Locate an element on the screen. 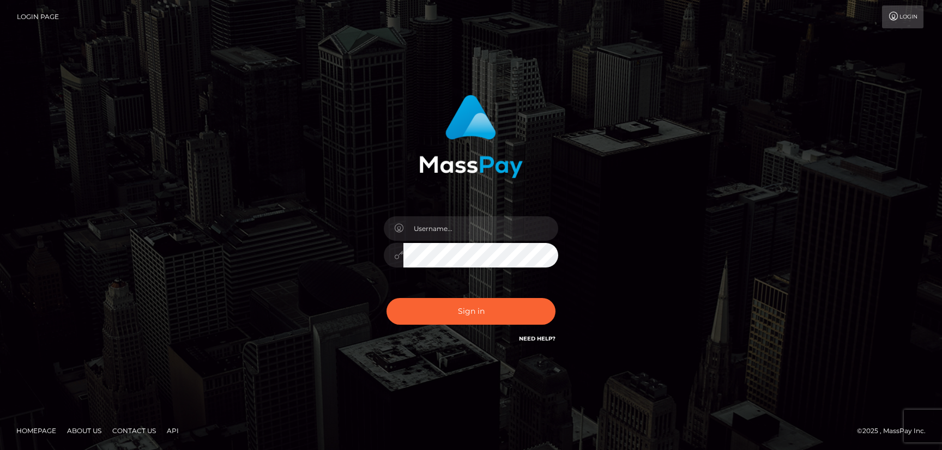 This screenshot has width=942, height=450. a: Login is located at coordinates (903, 17).